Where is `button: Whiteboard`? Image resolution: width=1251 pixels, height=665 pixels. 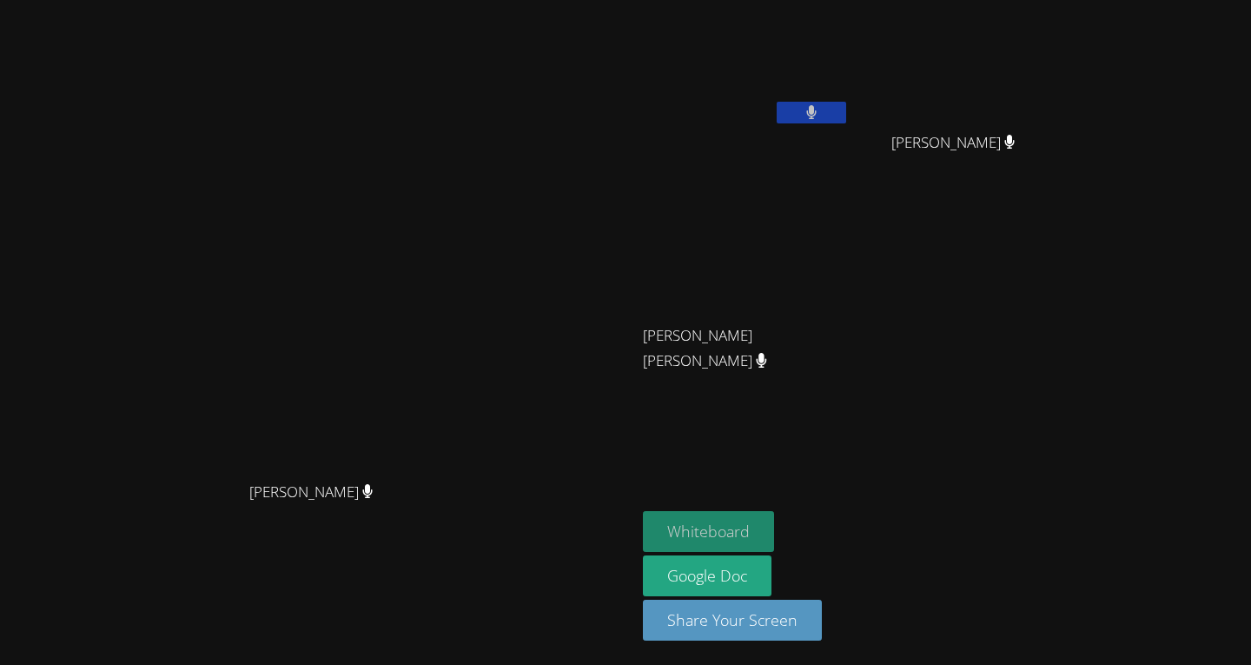
button: Whiteboard is located at coordinates (708, 531).